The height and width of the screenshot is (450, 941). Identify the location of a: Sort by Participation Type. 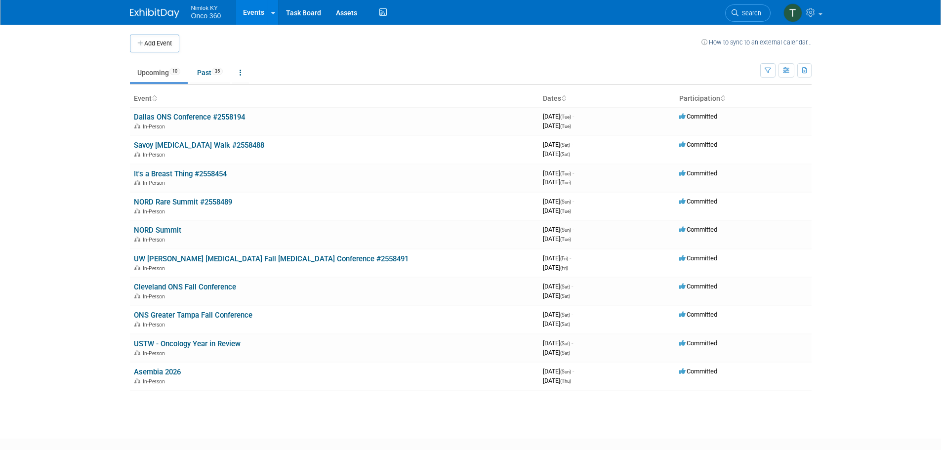
(723, 98).